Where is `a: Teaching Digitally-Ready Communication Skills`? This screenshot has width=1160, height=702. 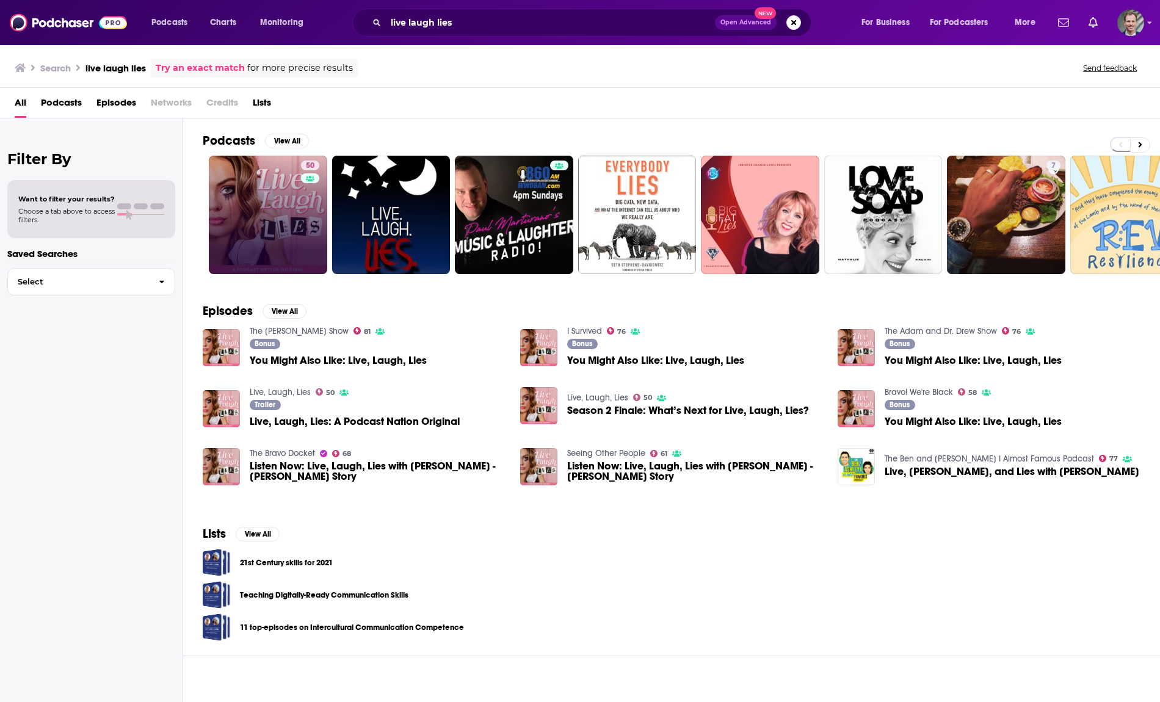 a: Teaching Digitally-Ready Communication Skills is located at coordinates (216, 595).